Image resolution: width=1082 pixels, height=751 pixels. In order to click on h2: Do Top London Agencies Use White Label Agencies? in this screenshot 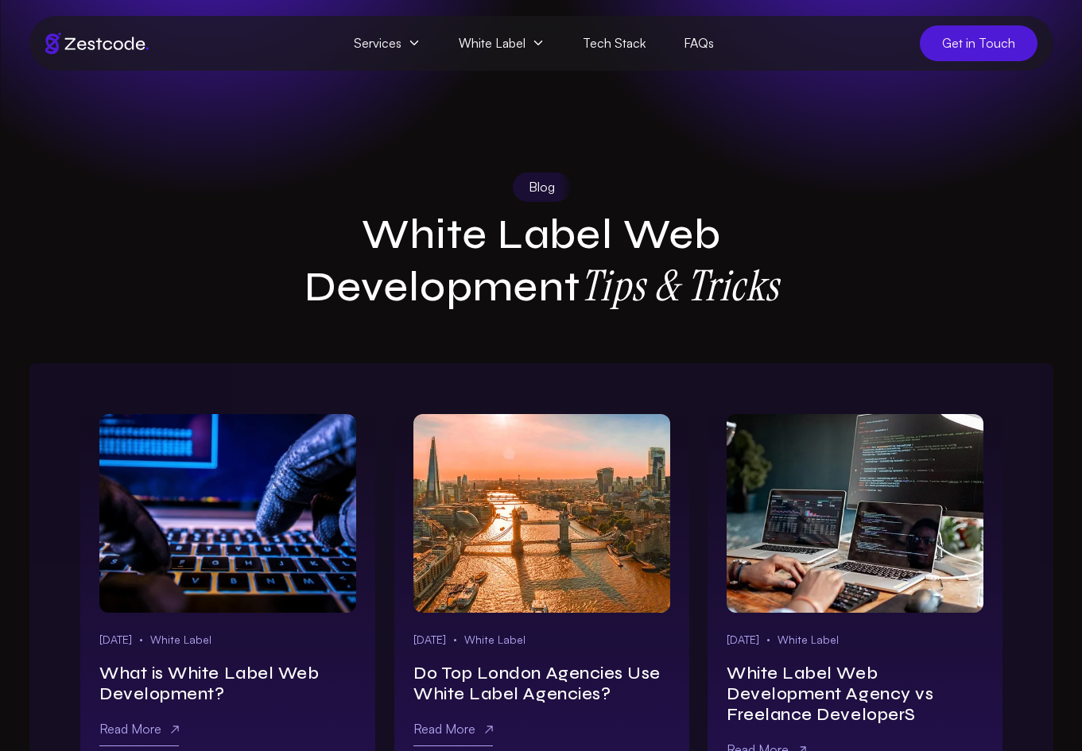, I will do `click(540, 684)`.